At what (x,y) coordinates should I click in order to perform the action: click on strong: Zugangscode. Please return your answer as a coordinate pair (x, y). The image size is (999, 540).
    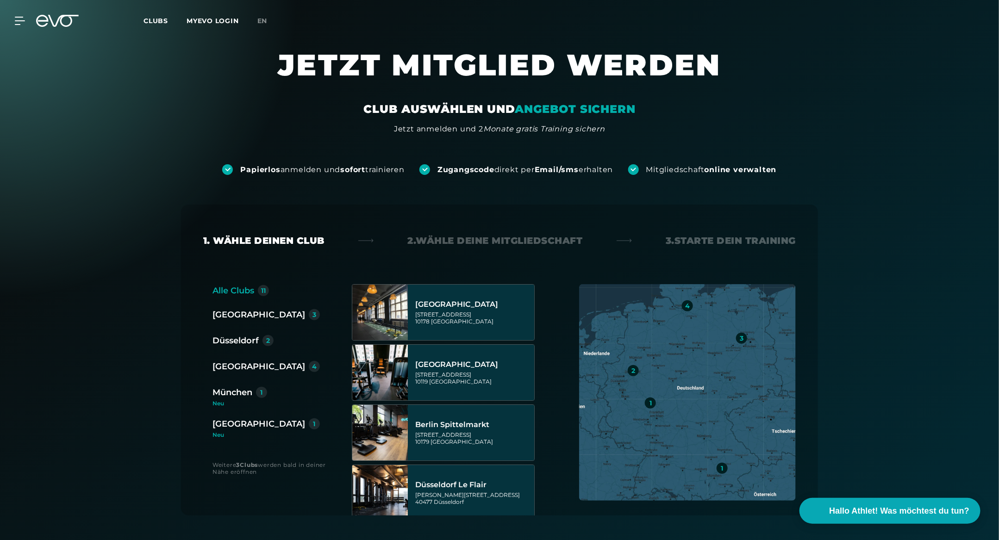
    Looking at the image, I should click on (466, 169).